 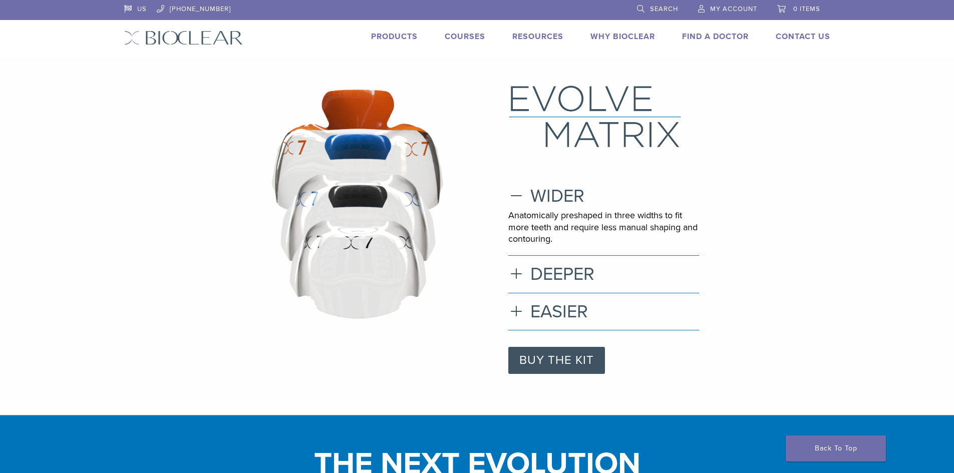 I want to click on img: Bioclear, so click(x=183, y=38).